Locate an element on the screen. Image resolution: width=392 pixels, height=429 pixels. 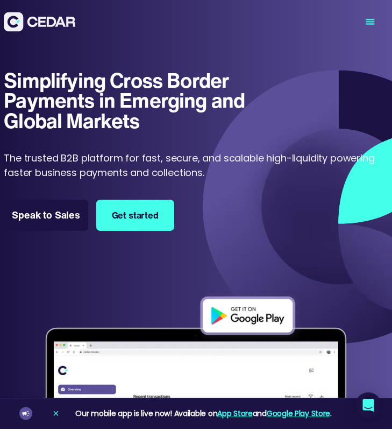
div: Our mobile app is live now! Available on and . is located at coordinates (203, 413).